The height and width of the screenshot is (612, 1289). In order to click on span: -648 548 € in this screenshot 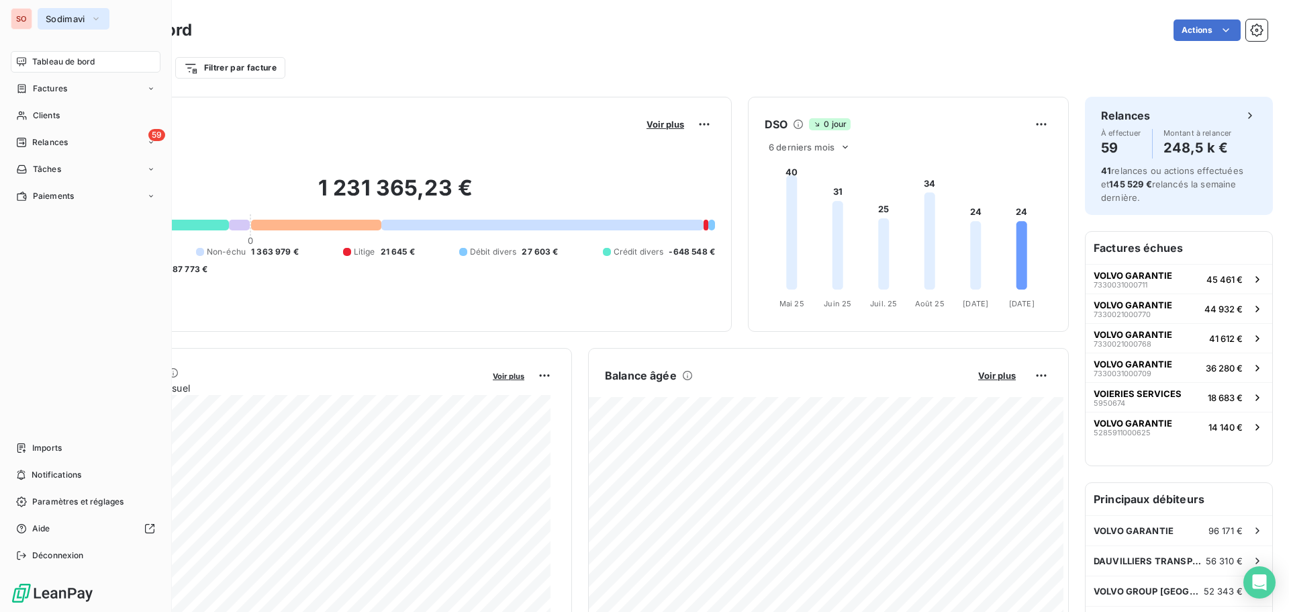, I will do `click(692, 252)`.